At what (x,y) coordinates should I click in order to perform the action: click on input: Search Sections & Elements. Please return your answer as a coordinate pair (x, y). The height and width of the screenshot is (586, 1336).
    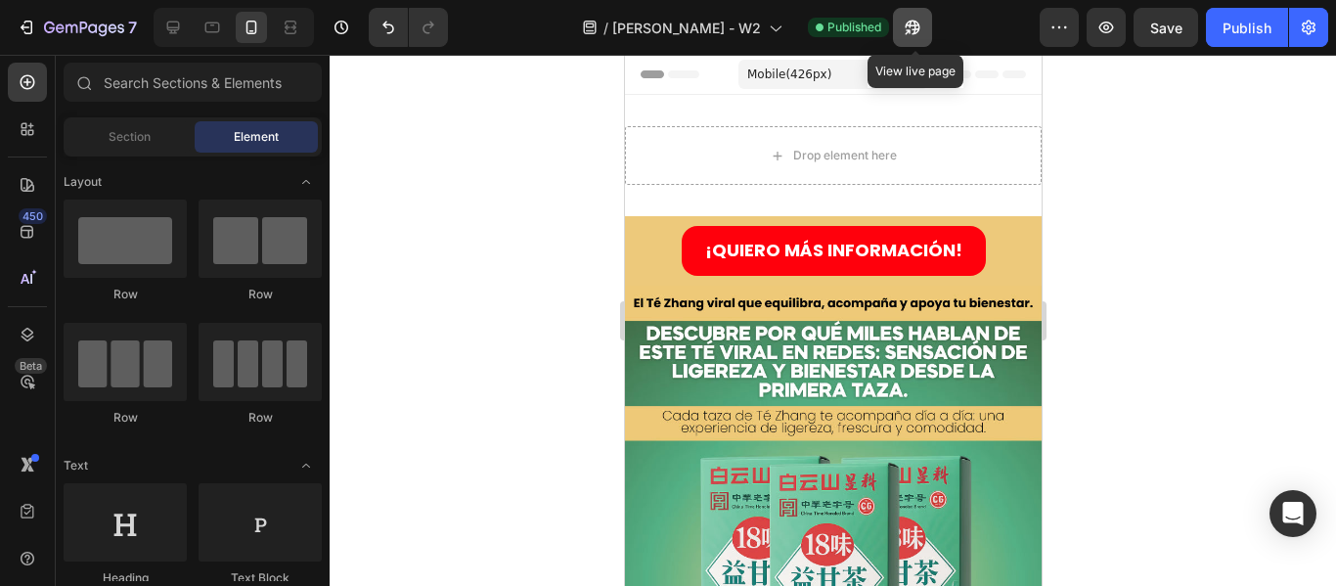
    Looking at the image, I should click on (193, 82).